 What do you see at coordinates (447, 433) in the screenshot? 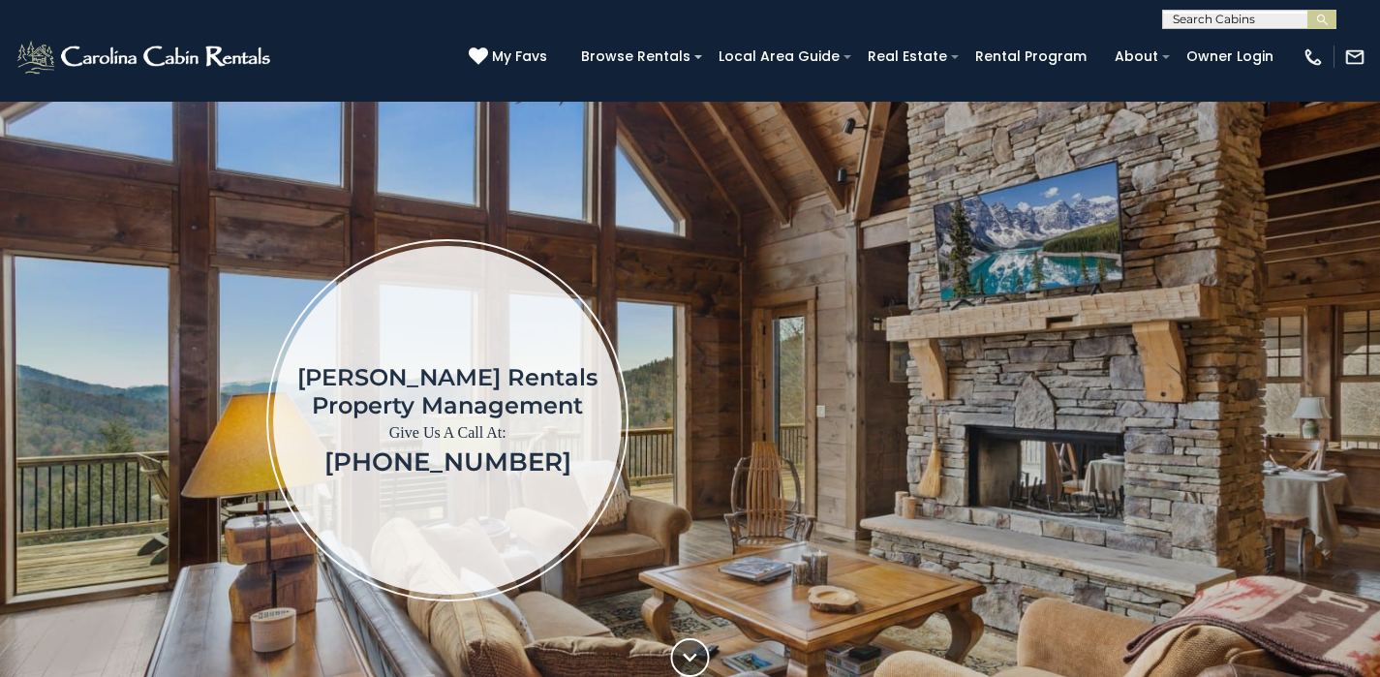
I see `p: Give Us A Call At:` at bounding box center [447, 433].